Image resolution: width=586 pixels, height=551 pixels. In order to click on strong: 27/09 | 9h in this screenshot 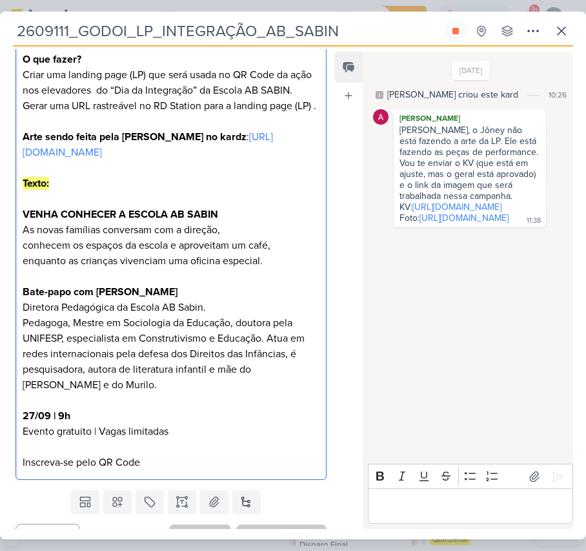, I will do `click(46, 416)`.